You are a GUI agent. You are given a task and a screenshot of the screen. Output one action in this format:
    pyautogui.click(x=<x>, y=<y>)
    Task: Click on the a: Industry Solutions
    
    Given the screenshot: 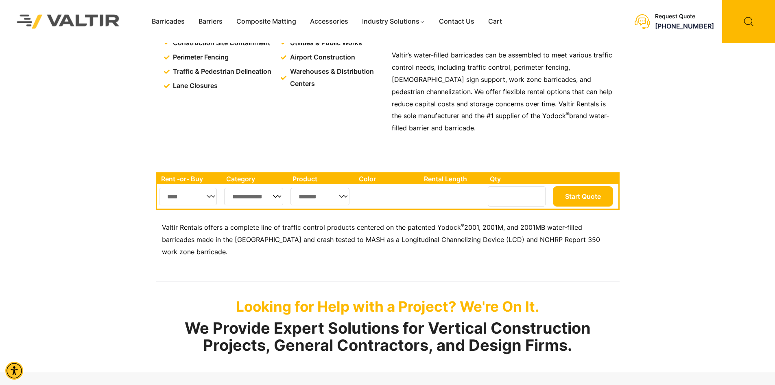 What is the action you would take?
    pyautogui.click(x=394, y=22)
    